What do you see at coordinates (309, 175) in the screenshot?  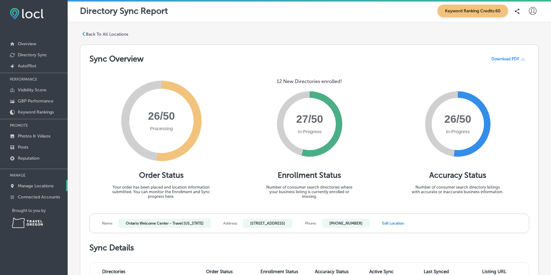 I see `h1: Enrollment Status` at bounding box center [309, 175].